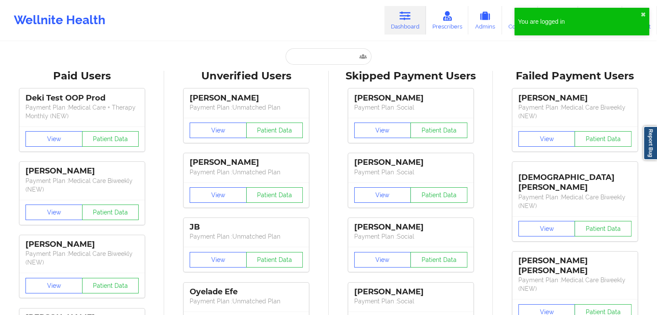 The image size is (657, 315). What do you see at coordinates (82, 98) in the screenshot?
I see `div: Deki Test OOP Prod` at bounding box center [82, 98].